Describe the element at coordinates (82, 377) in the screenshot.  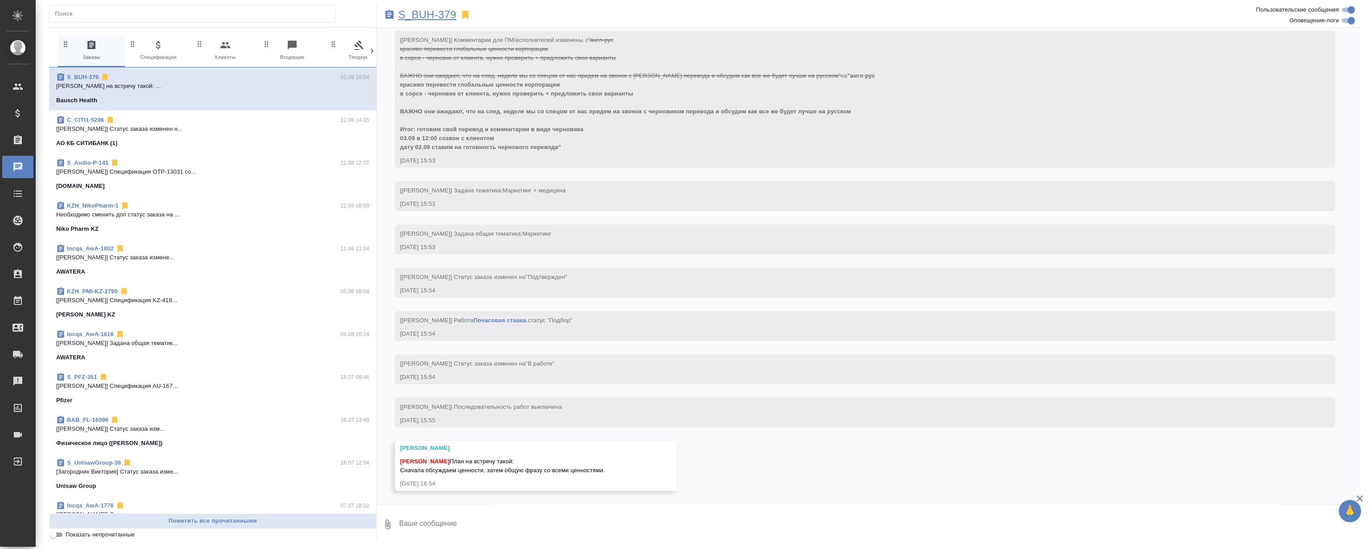
I see `a: S_PFZ-351` at that location.